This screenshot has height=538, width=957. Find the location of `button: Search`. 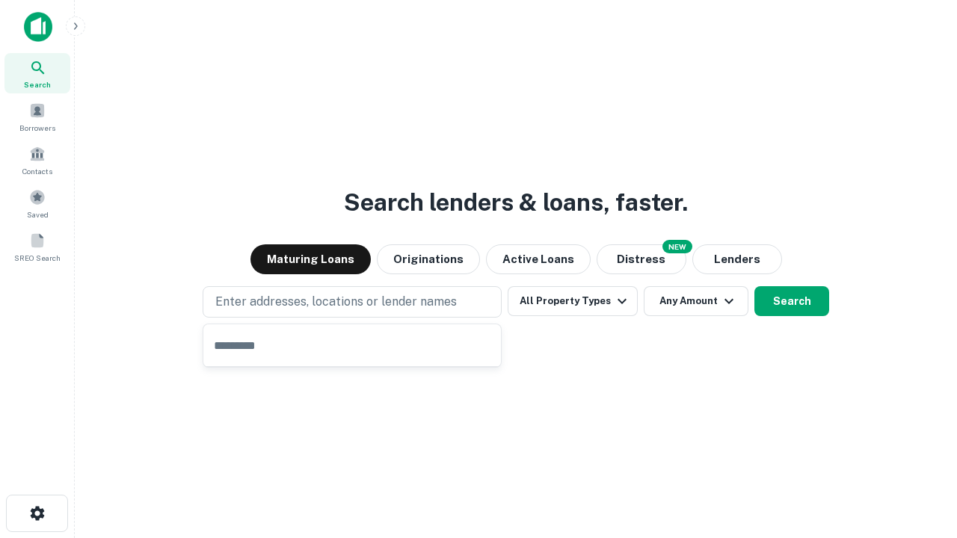

button: Search is located at coordinates (792, 301).